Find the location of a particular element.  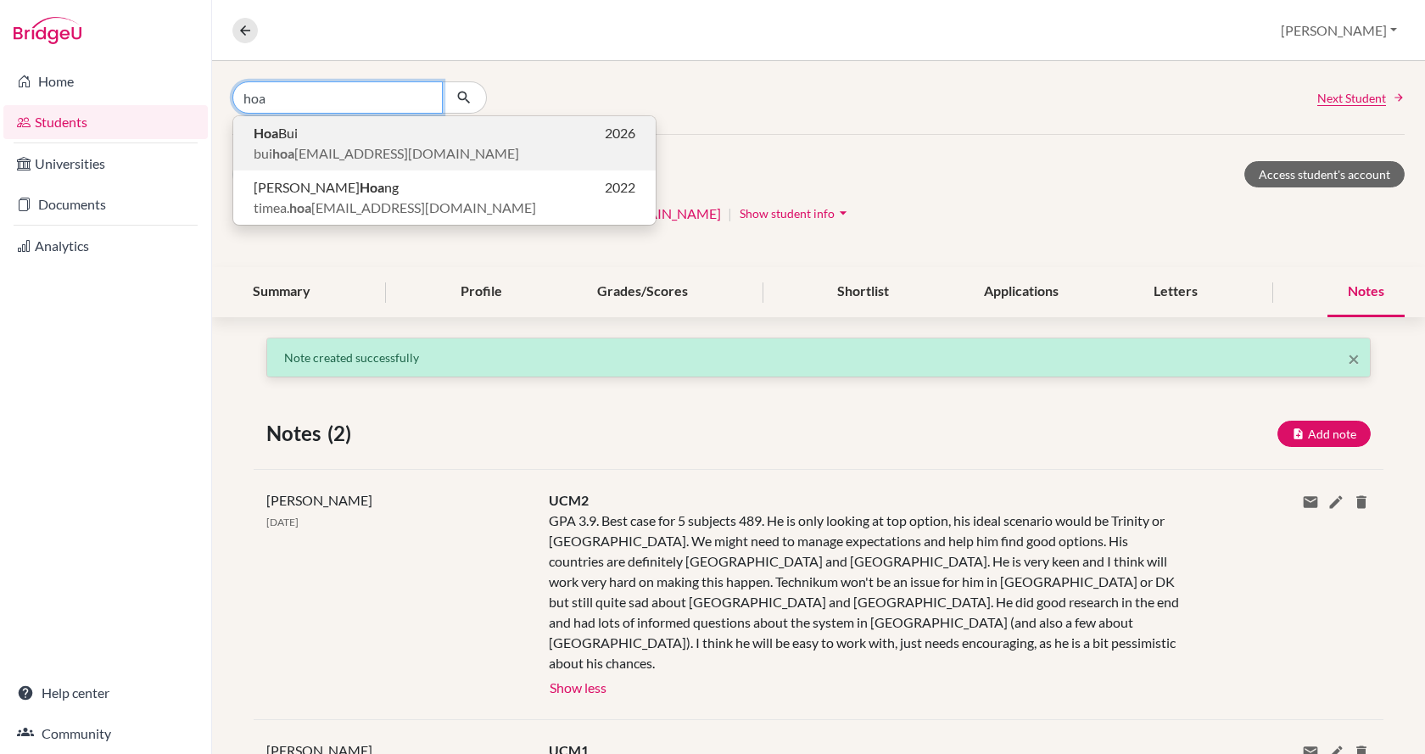

a: Documents is located at coordinates (105, 204).